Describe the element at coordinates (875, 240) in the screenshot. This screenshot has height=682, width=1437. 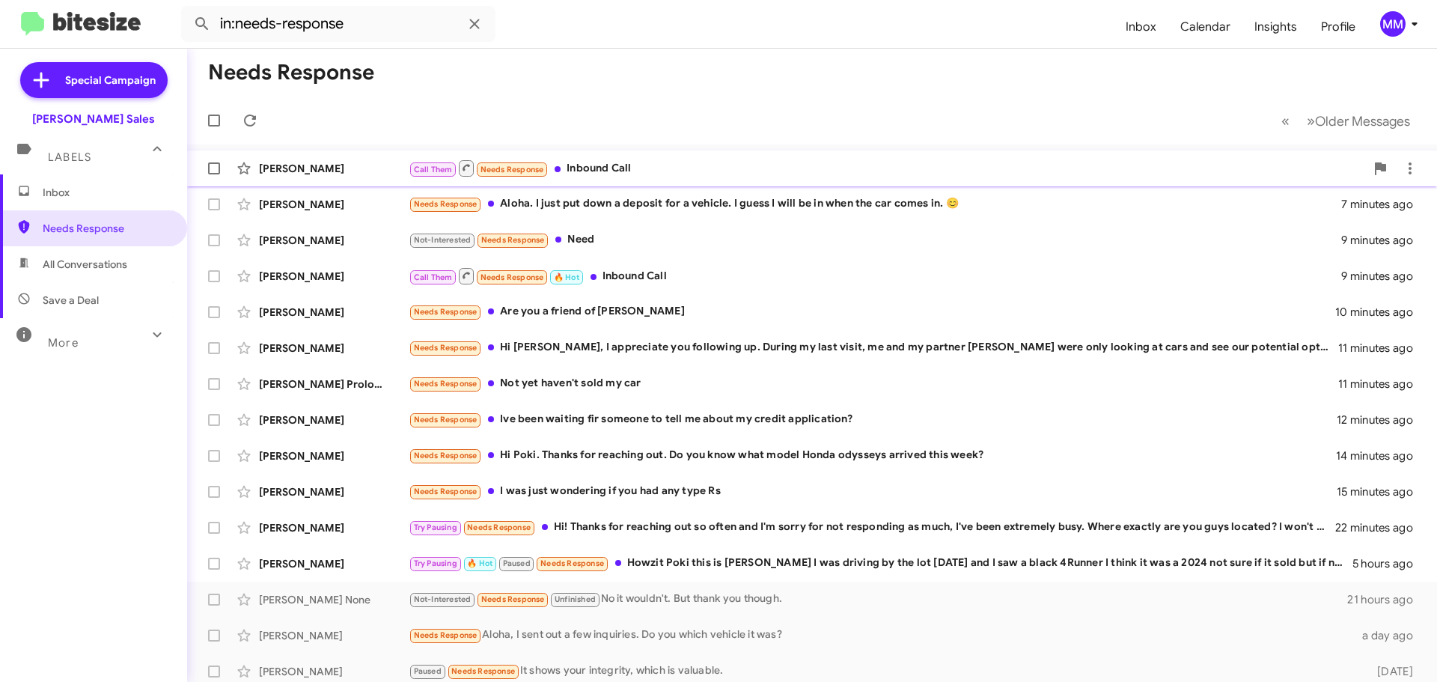
I see `div: Need` at that location.